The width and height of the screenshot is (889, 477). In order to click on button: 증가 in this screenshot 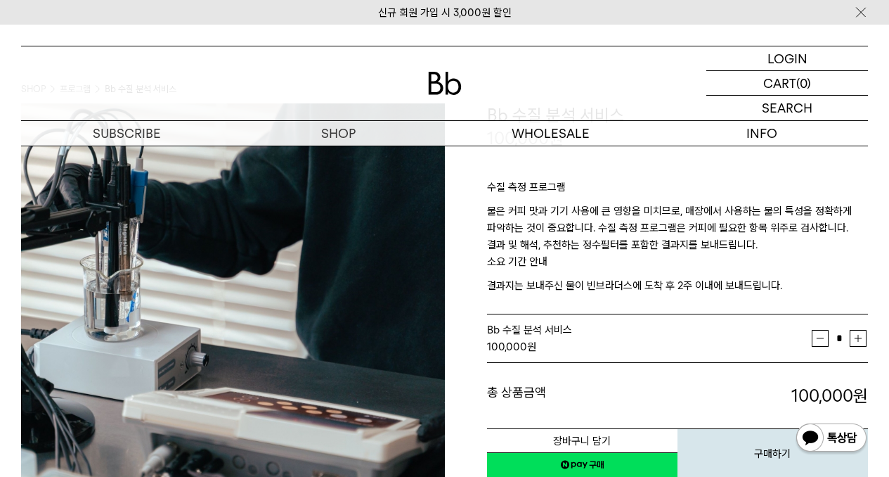, I will do `click(858, 338)`.